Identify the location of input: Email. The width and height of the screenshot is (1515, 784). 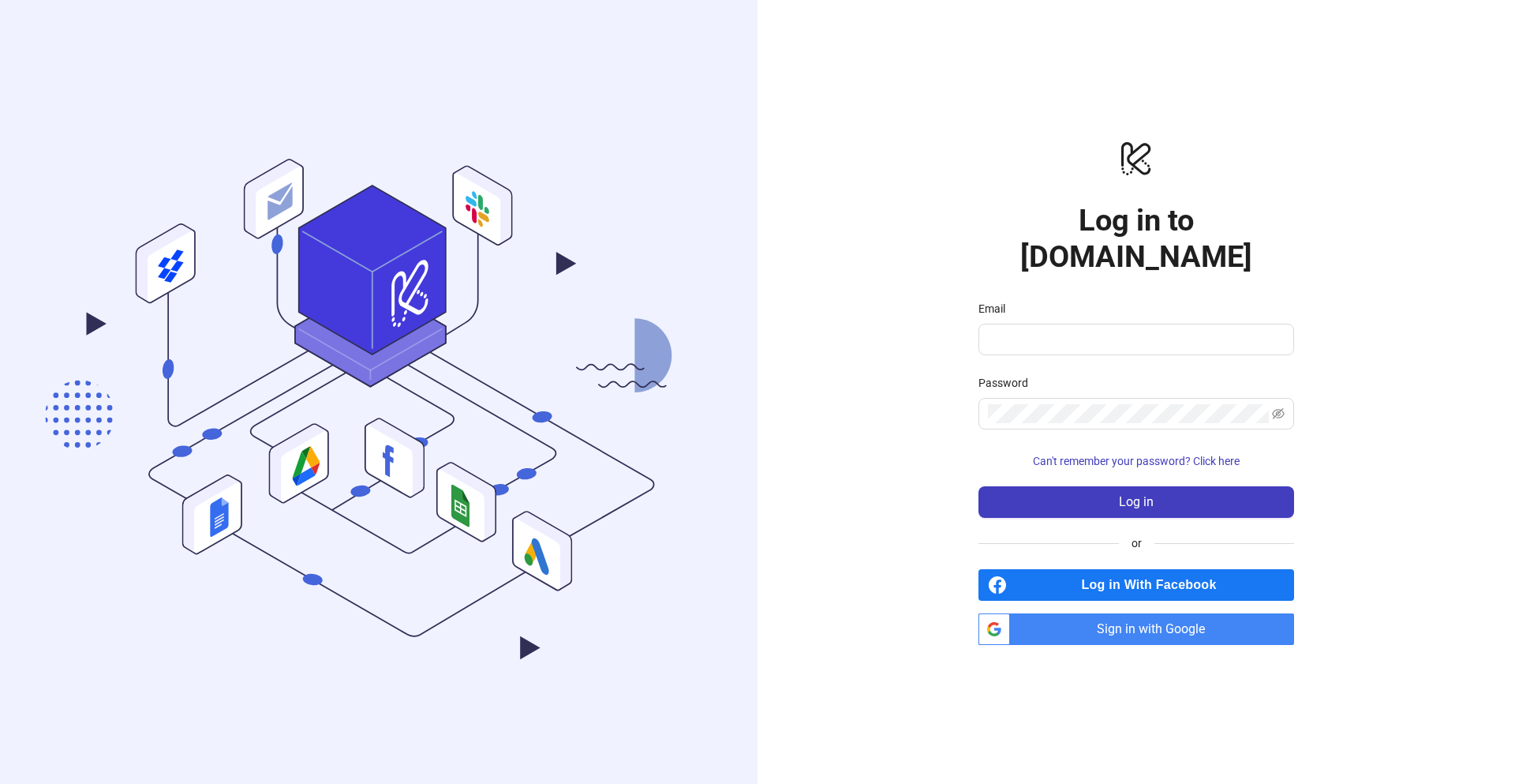
(1135, 339).